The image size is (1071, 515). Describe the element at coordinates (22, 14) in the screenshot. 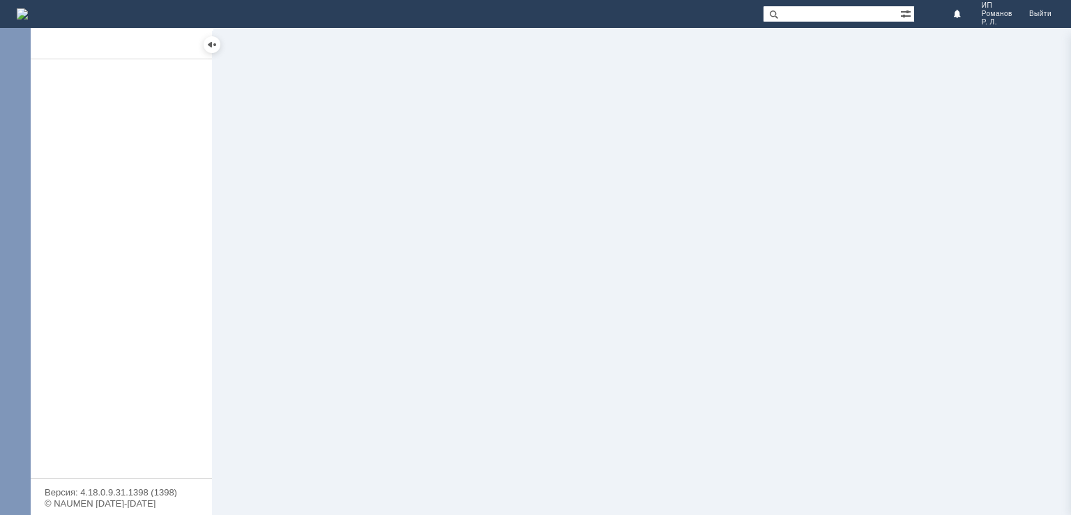

I see `a: Перейти на домашнюю страницу` at that location.